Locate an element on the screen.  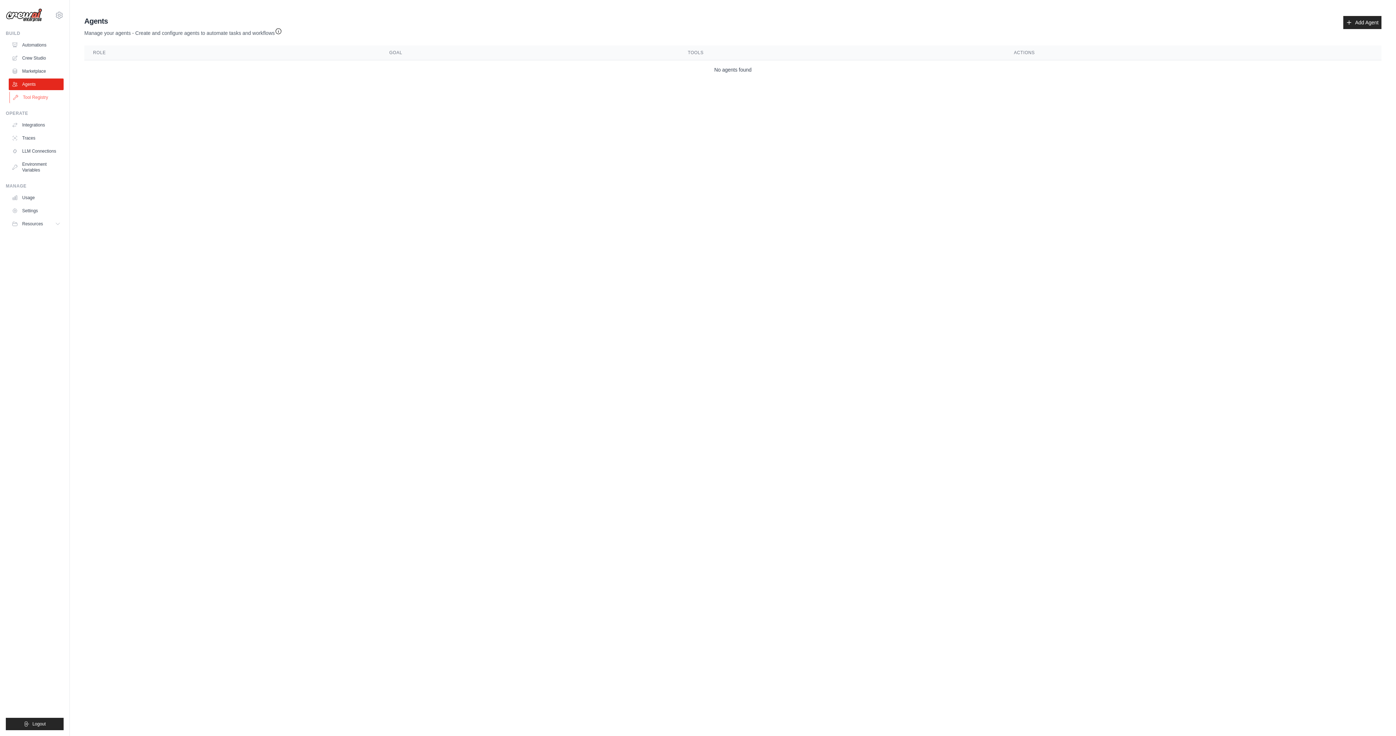
span: Resources is located at coordinates (32, 224).